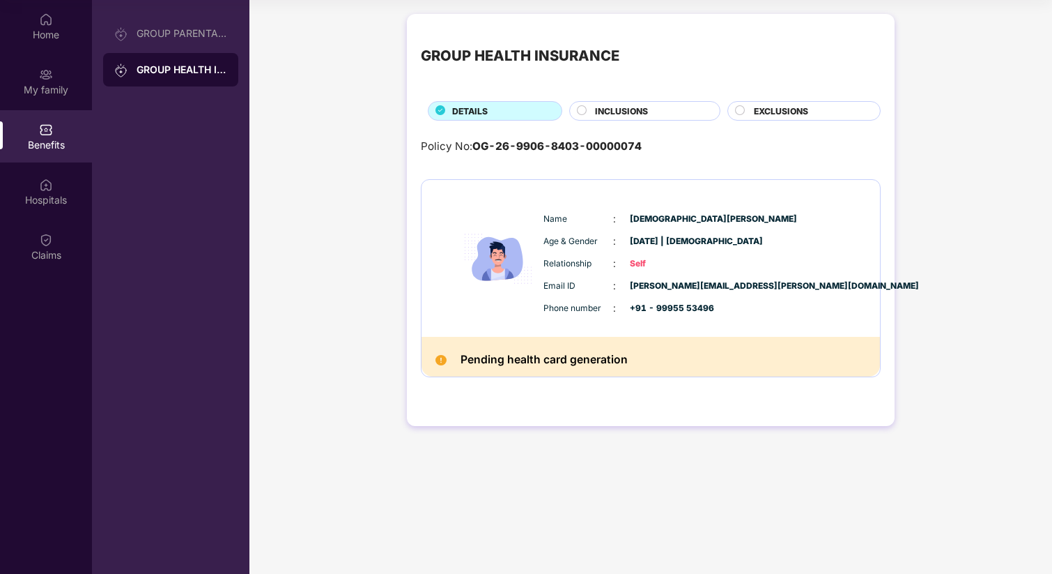 This screenshot has width=1052, height=574. I want to click on span: DETAILS, so click(470, 111).